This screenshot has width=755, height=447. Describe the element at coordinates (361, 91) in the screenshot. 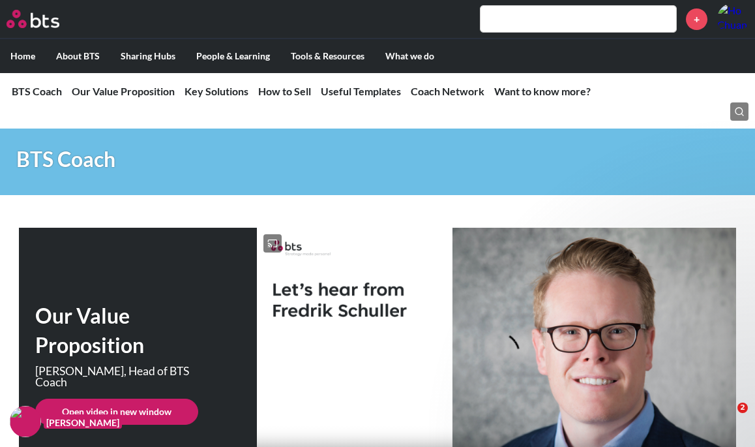

I see `a: Useful Templates` at that location.